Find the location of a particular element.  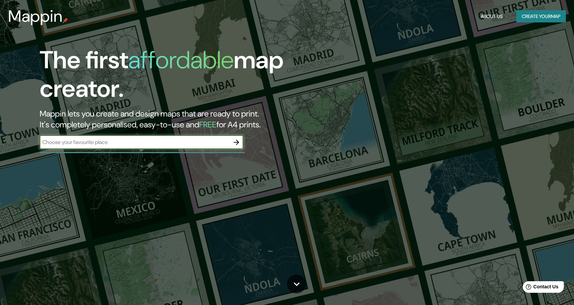

img: mappin-pin is located at coordinates (65, 20).